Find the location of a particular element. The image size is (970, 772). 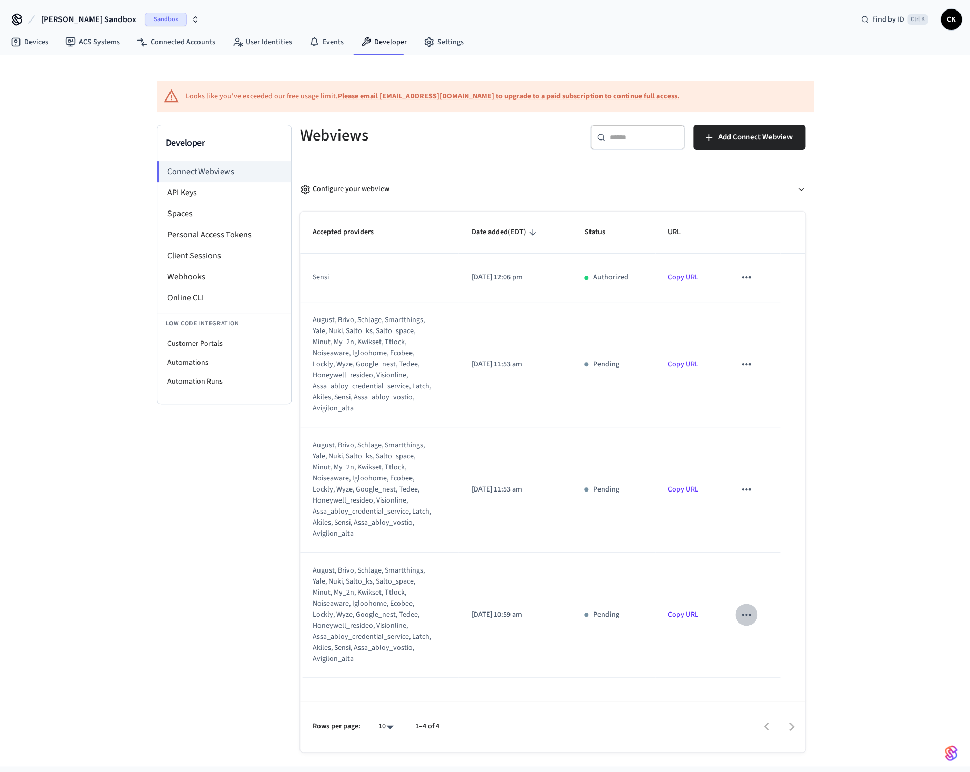

span: Date added(EDT) is located at coordinates (505, 232).